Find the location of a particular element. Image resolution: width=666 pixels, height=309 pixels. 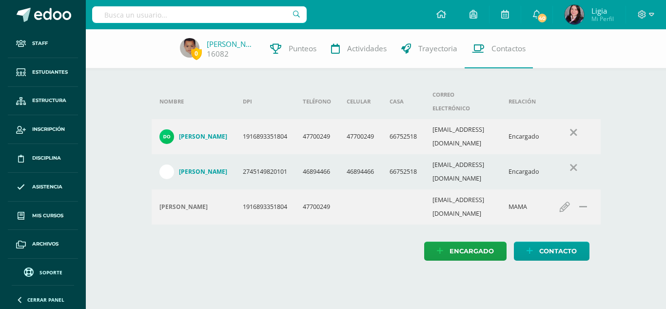

span: 40 is located at coordinates (543, 18).